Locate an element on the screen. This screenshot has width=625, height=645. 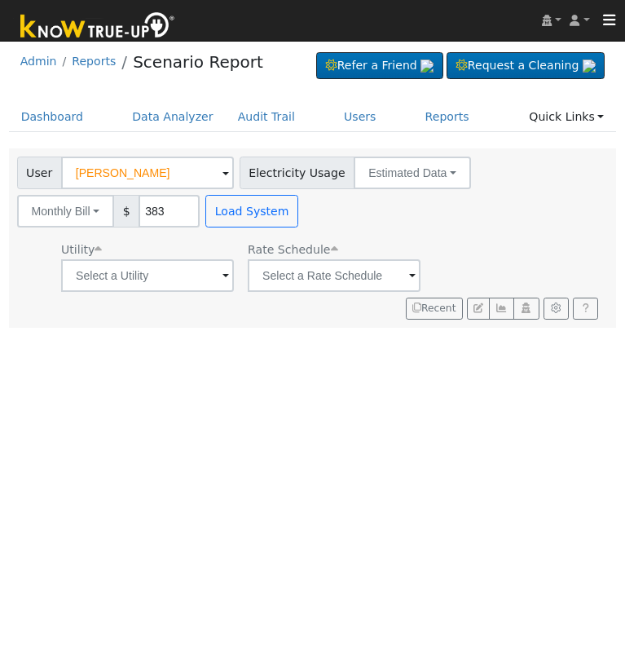
a: Dashboard is located at coordinates (52, 117).